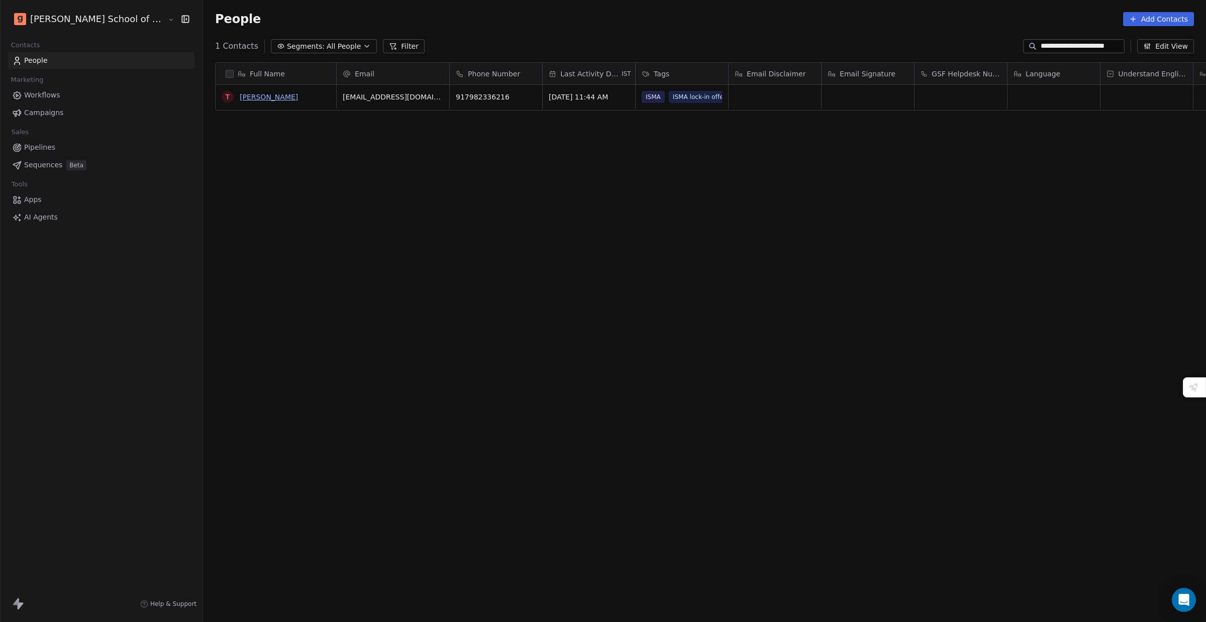  I want to click on div: Email, so click(393, 73).